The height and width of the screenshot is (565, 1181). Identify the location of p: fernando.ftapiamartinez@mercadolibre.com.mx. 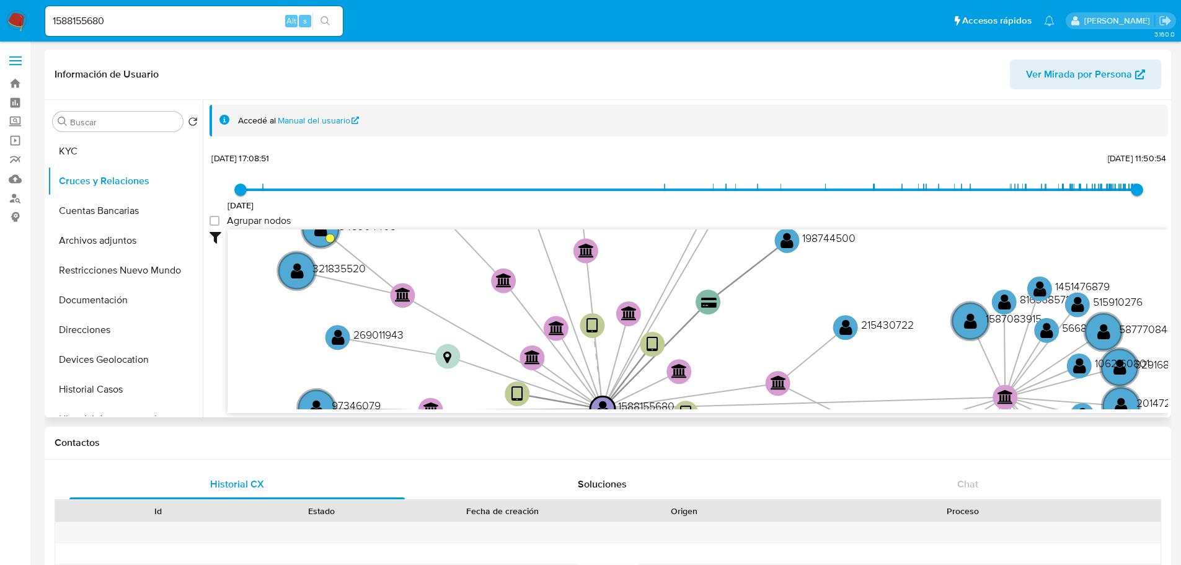
(1119, 20).